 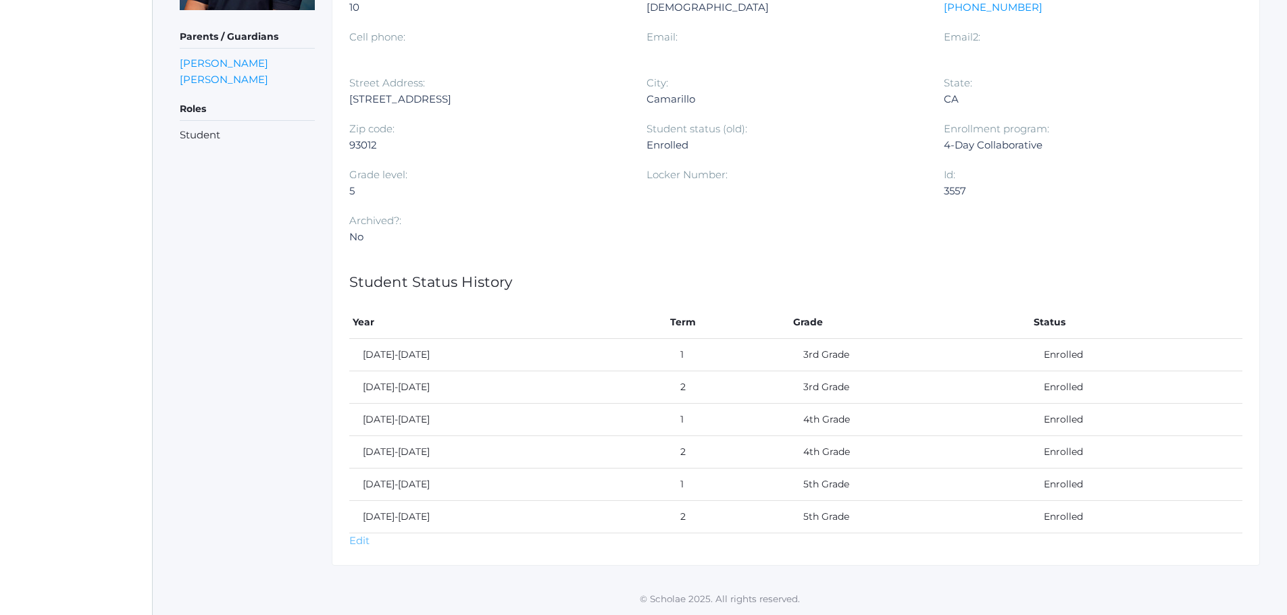 I want to click on div: Camarillo, so click(x=785, y=99).